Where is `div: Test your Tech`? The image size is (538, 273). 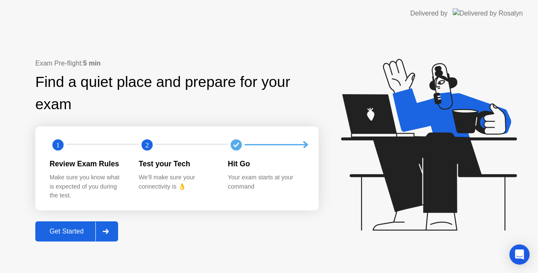
div: Test your Tech is located at coordinates (177, 164).